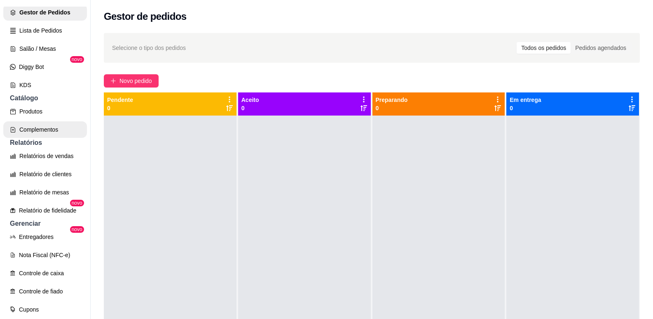 The width and height of the screenshot is (653, 319). I want to click on a: Diggy Bot, so click(45, 67).